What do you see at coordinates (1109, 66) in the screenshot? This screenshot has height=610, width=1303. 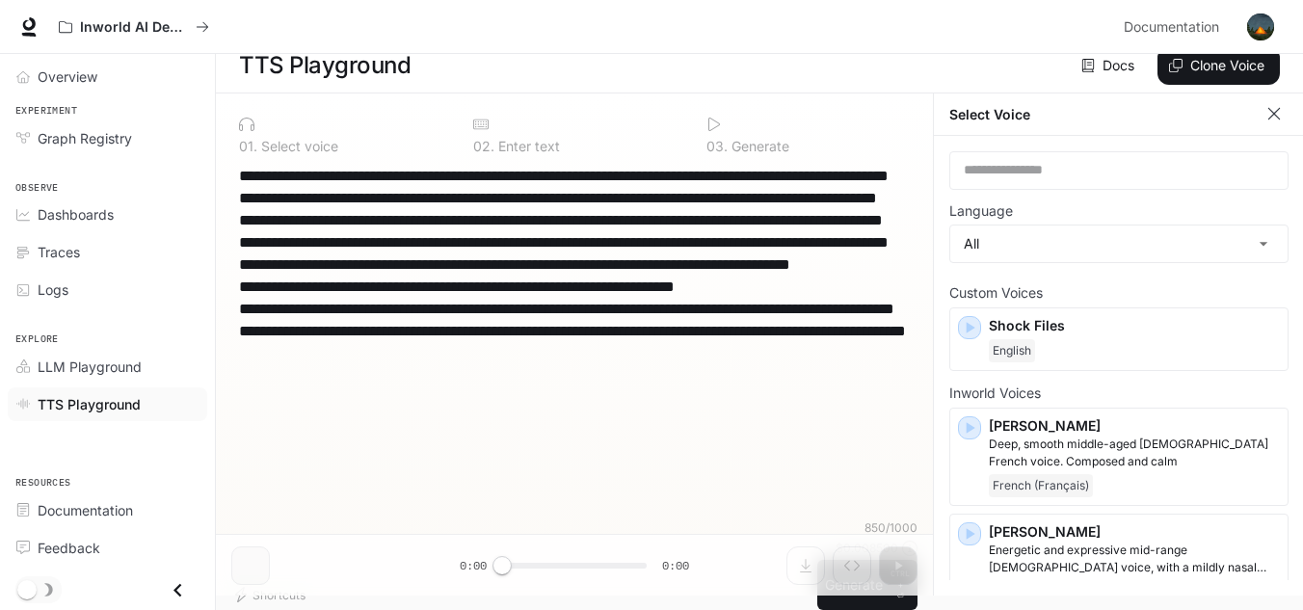 I see `a: Docs` at bounding box center [1109, 66].